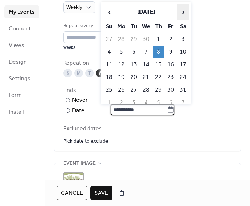 This screenshot has height=206, width=250. What do you see at coordinates (109, 26) in the screenshot?
I see `th: Su` at bounding box center [109, 26].